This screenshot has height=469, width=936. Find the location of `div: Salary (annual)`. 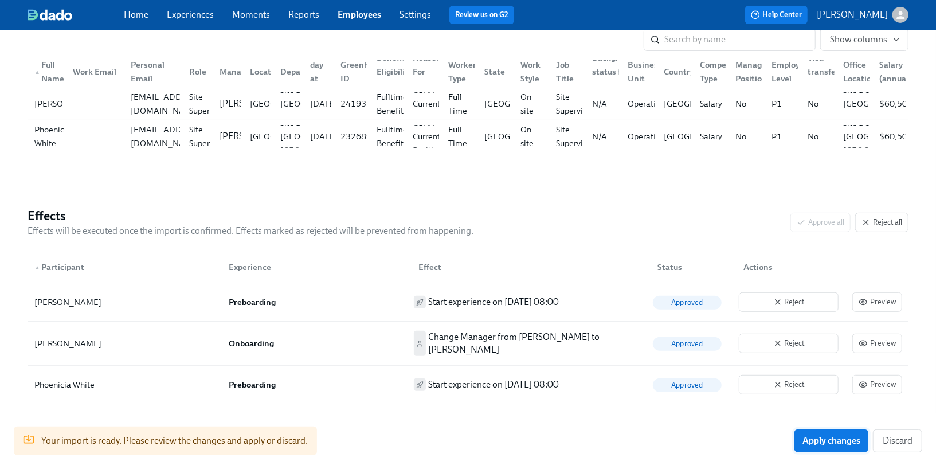

div: Salary (annual) is located at coordinates (895, 72).